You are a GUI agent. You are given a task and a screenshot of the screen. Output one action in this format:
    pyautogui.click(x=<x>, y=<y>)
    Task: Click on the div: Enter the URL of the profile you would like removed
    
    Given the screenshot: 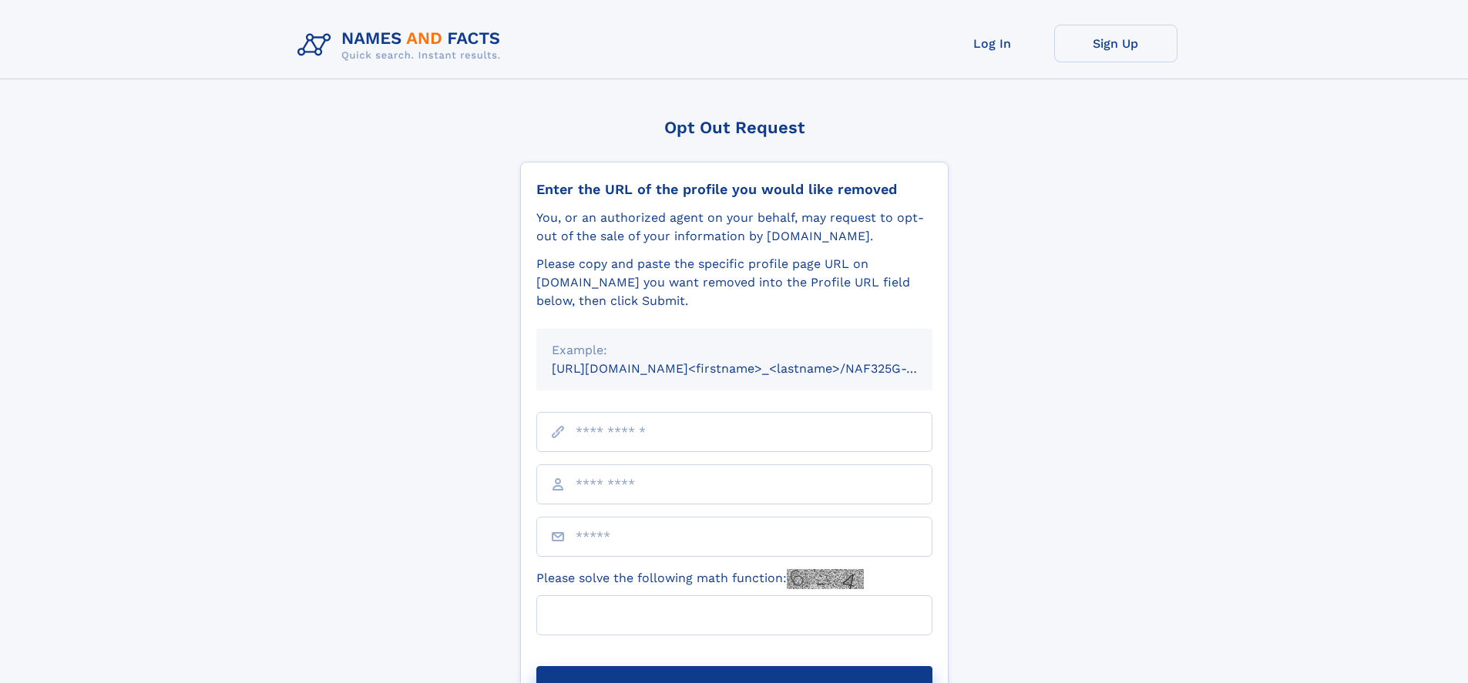 What is the action you would take?
    pyautogui.click(x=734, y=190)
    